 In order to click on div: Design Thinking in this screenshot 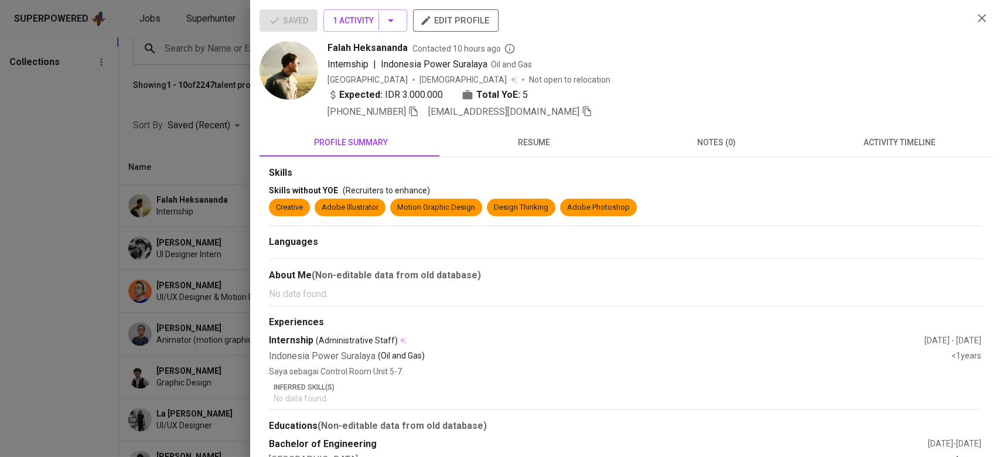, I will do `click(521, 207)`.